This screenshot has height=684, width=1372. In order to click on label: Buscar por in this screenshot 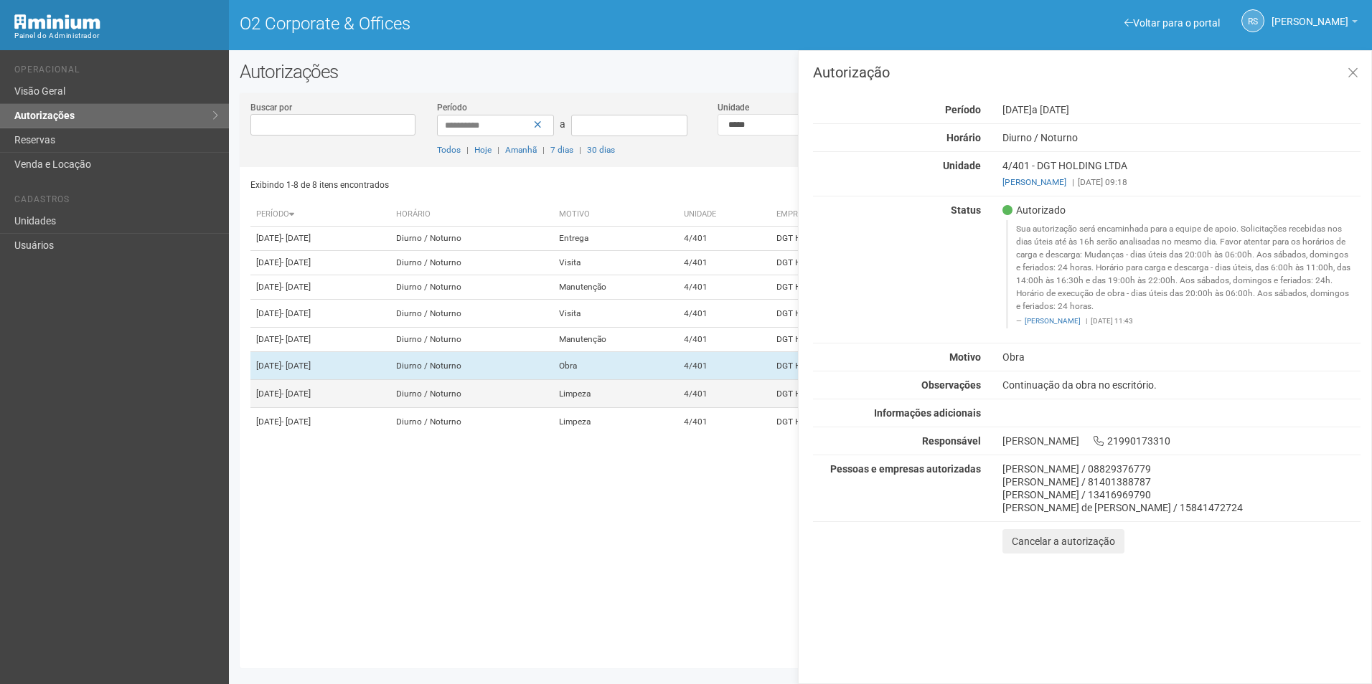, I will do `click(271, 108)`.